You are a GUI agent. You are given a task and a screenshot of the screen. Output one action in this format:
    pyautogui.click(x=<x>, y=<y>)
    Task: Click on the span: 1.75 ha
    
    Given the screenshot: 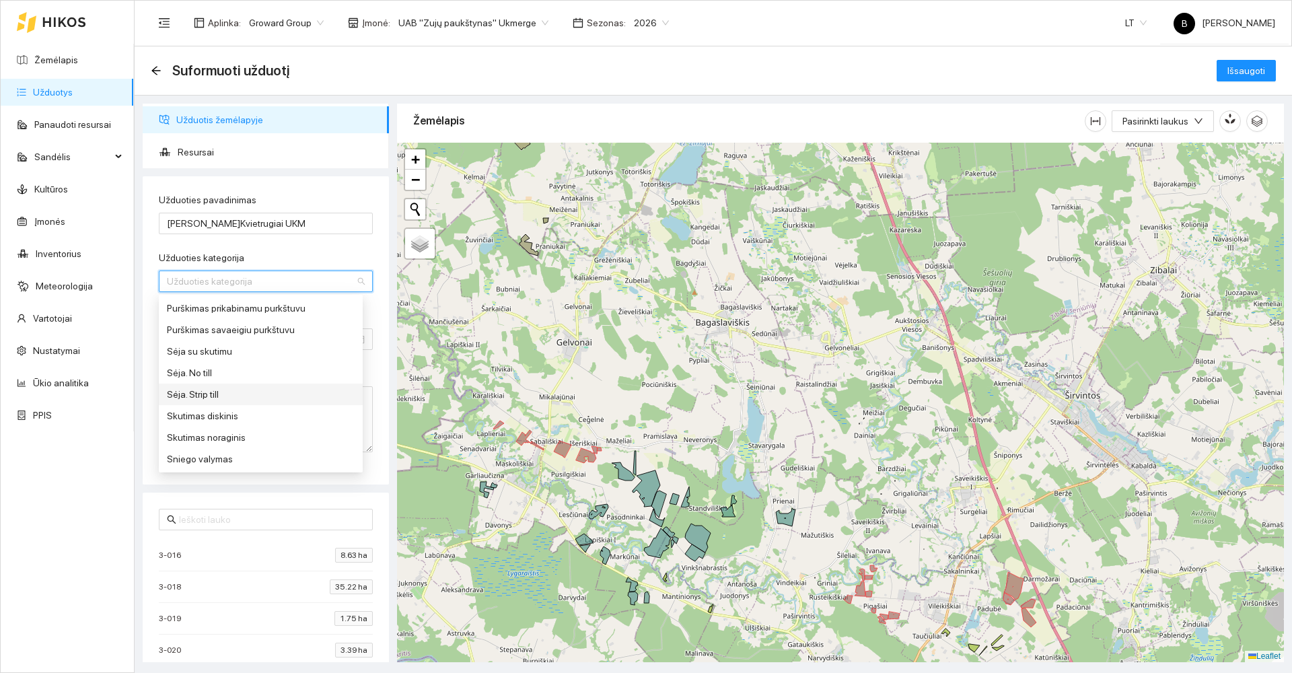 What is the action you would take?
    pyautogui.click(x=353, y=619)
    